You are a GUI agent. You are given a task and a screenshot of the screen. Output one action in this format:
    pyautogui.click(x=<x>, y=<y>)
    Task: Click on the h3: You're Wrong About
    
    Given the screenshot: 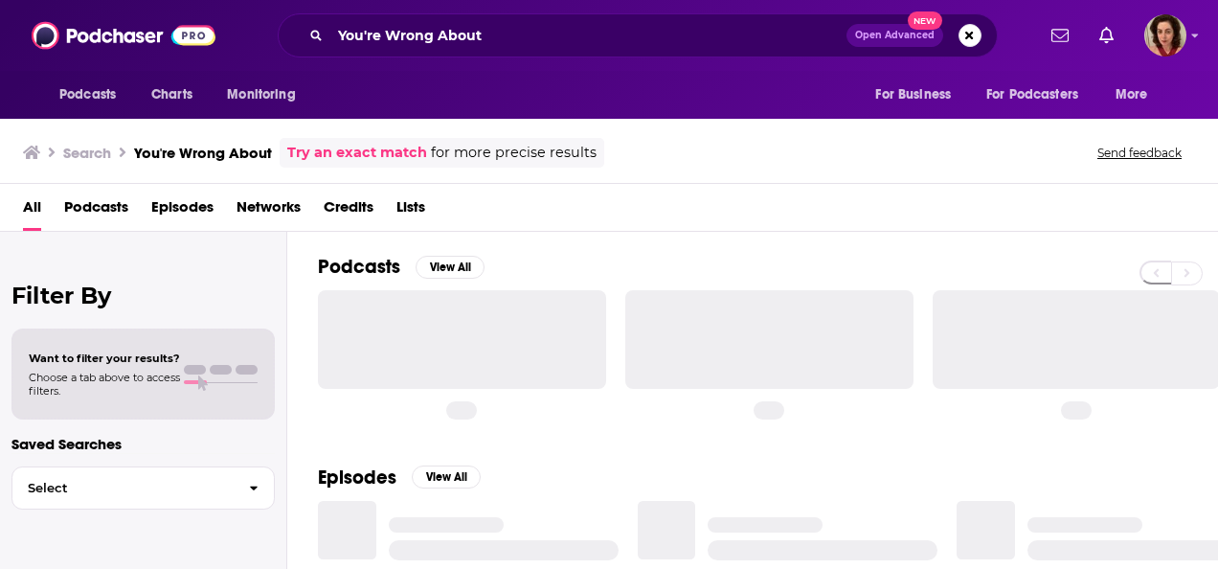 What is the action you would take?
    pyautogui.click(x=203, y=152)
    